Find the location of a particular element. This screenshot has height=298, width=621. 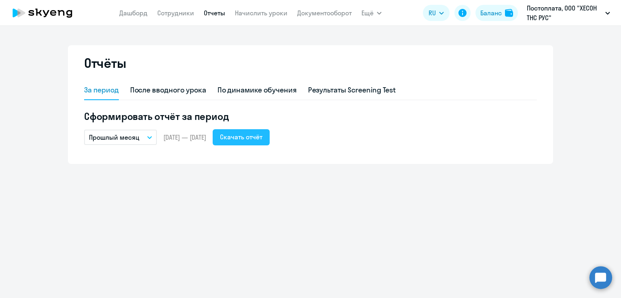

button: RU is located at coordinates (436, 13).